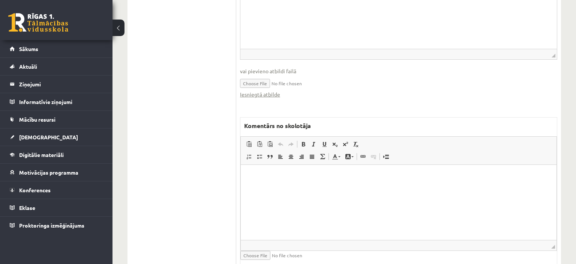 This screenshot has width=576, height=264. Describe the element at coordinates (270, 144) in the screenshot. I see `a: Paste from Word` at that location.